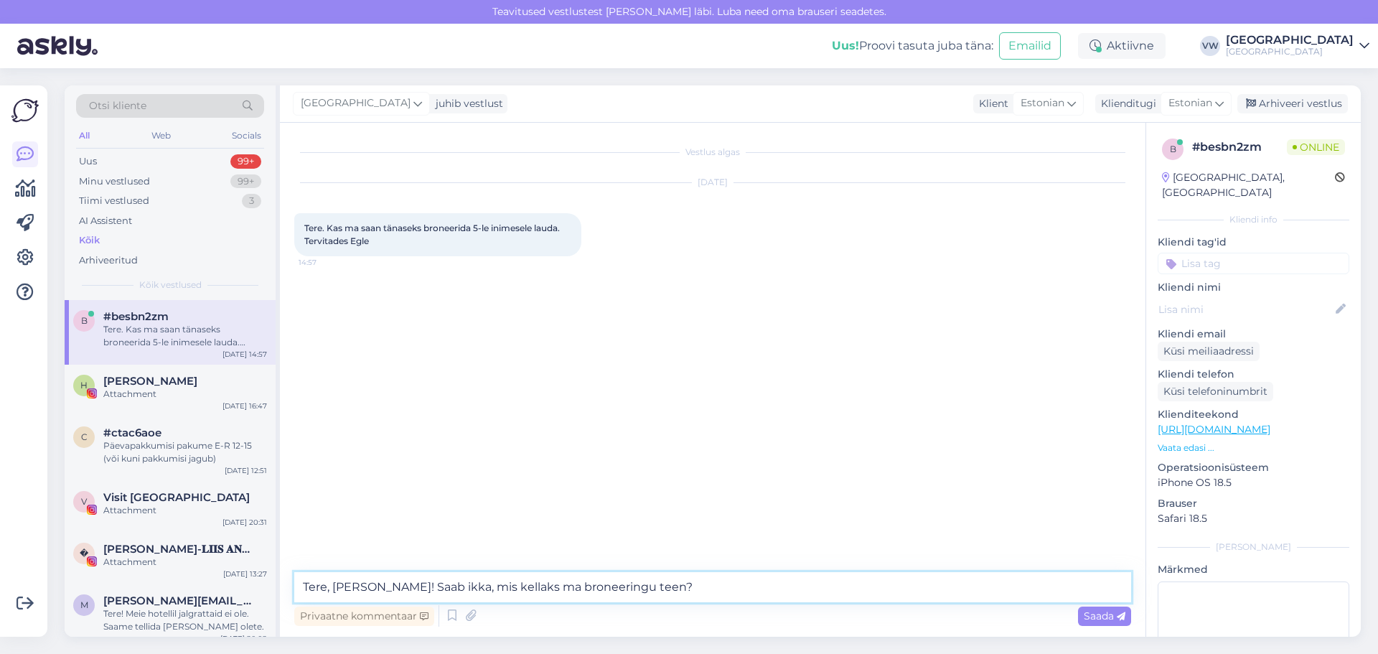 This screenshot has width=1378, height=654. What do you see at coordinates (106, 221) in the screenshot?
I see `div: AI Assistent` at bounding box center [106, 221].